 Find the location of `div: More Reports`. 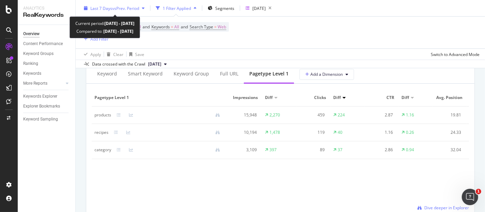

div: More Reports is located at coordinates (35, 83).